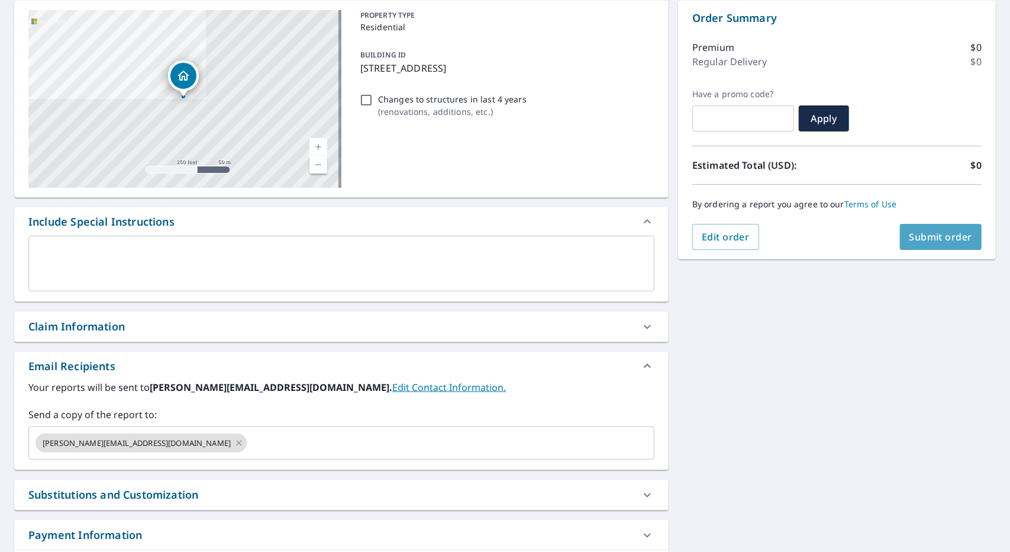  What do you see at coordinates (743, 94) in the screenshot?
I see `label: Have a promo code?` at bounding box center [743, 94].